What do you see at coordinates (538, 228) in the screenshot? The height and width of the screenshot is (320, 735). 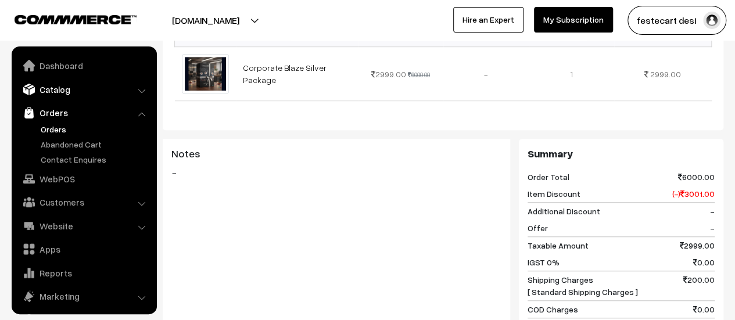 I see `span: Offer` at bounding box center [538, 228].